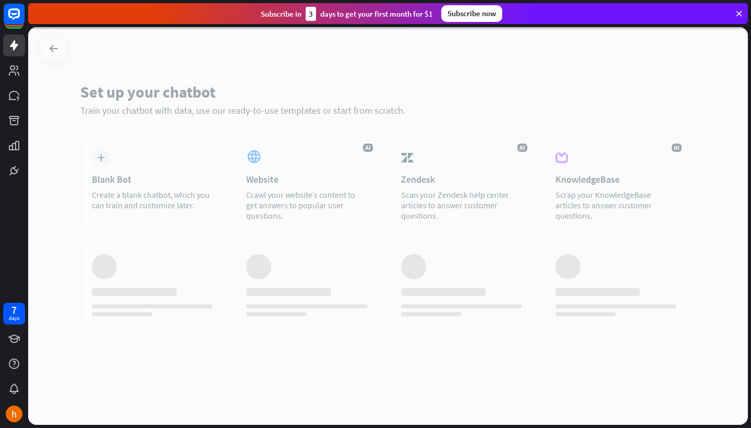 This screenshot has height=428, width=751. Describe the element at coordinates (472, 14) in the screenshot. I see `div: Subscribe now` at that location.